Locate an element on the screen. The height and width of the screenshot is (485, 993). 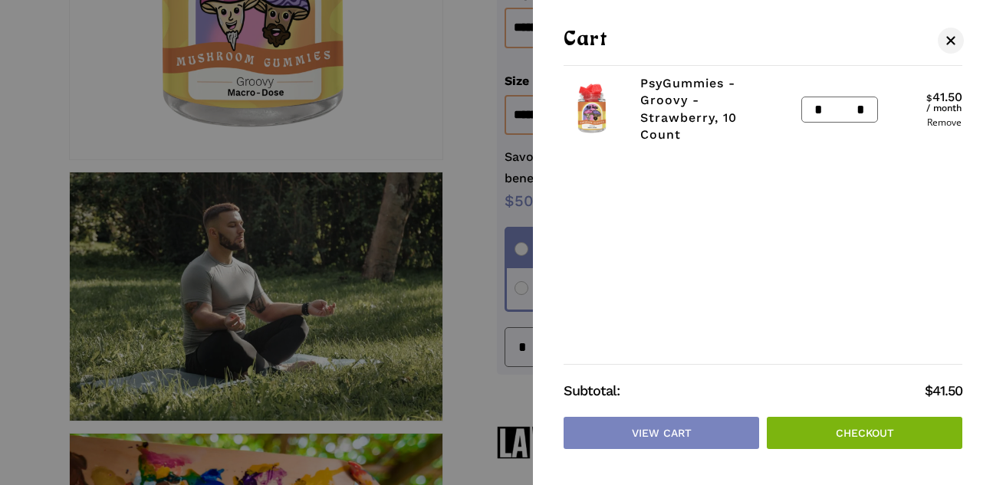
a: Remove PsyGummies - Groovy - Strawberry, 10 Count from cart is located at coordinates (944, 123).